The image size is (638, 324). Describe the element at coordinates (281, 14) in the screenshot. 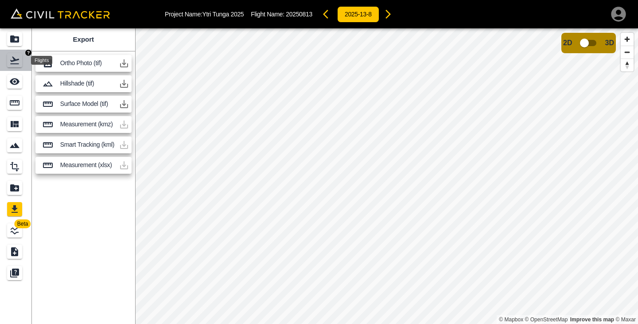

I see `p: Flight Name:` at that location.